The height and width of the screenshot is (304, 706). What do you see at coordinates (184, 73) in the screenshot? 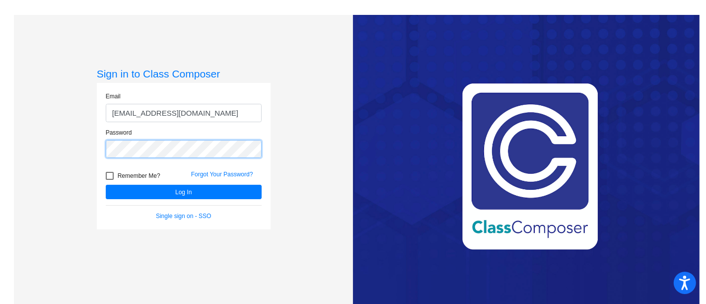
I see `h3: Sign in to Class Composer` at bounding box center [184, 73].